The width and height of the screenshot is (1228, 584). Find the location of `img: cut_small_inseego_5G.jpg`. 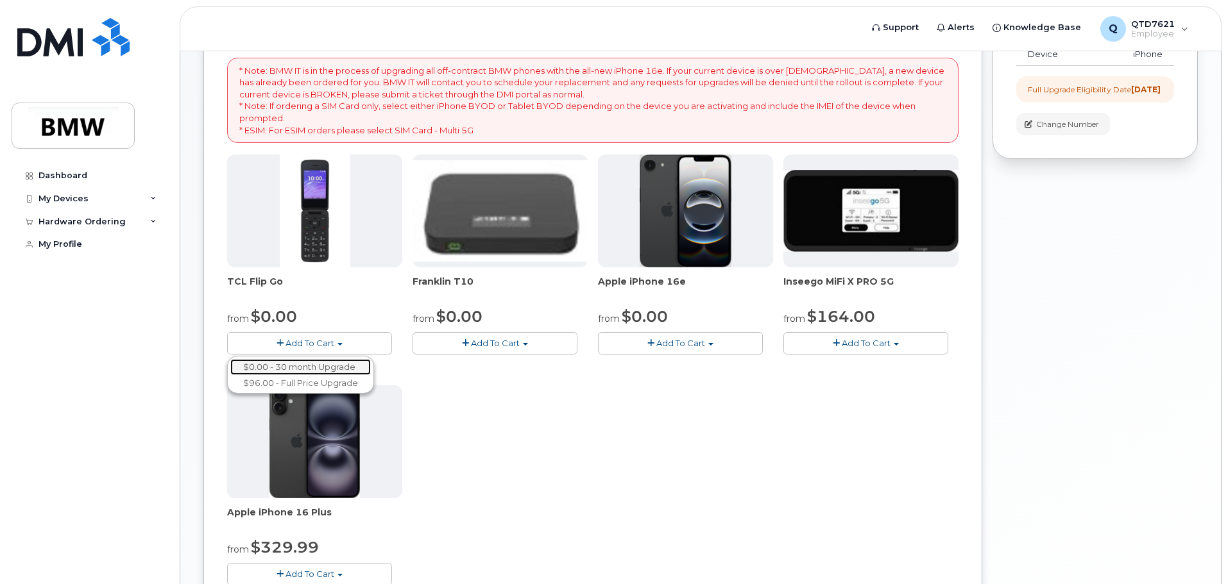

img: cut_small_inseego_5G.jpg is located at coordinates (871, 211).